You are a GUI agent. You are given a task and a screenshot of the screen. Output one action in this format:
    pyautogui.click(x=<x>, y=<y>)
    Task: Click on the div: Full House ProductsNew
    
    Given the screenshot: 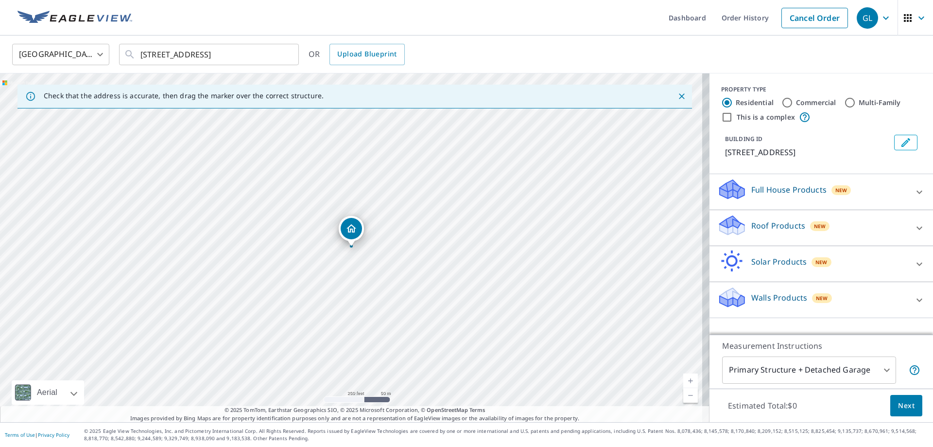 What is the action you would take?
    pyautogui.click(x=821, y=191)
    